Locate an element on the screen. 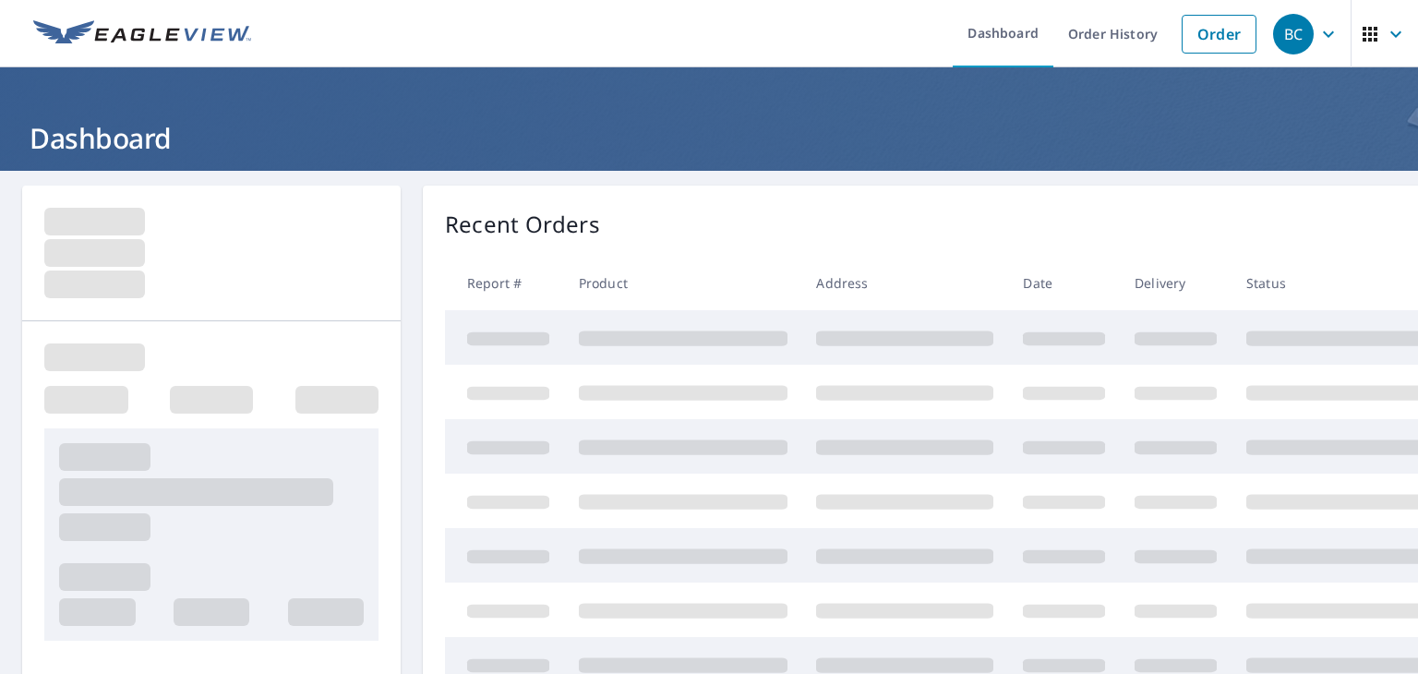 The height and width of the screenshot is (674, 1418). th: Date is located at coordinates (1063, 282).